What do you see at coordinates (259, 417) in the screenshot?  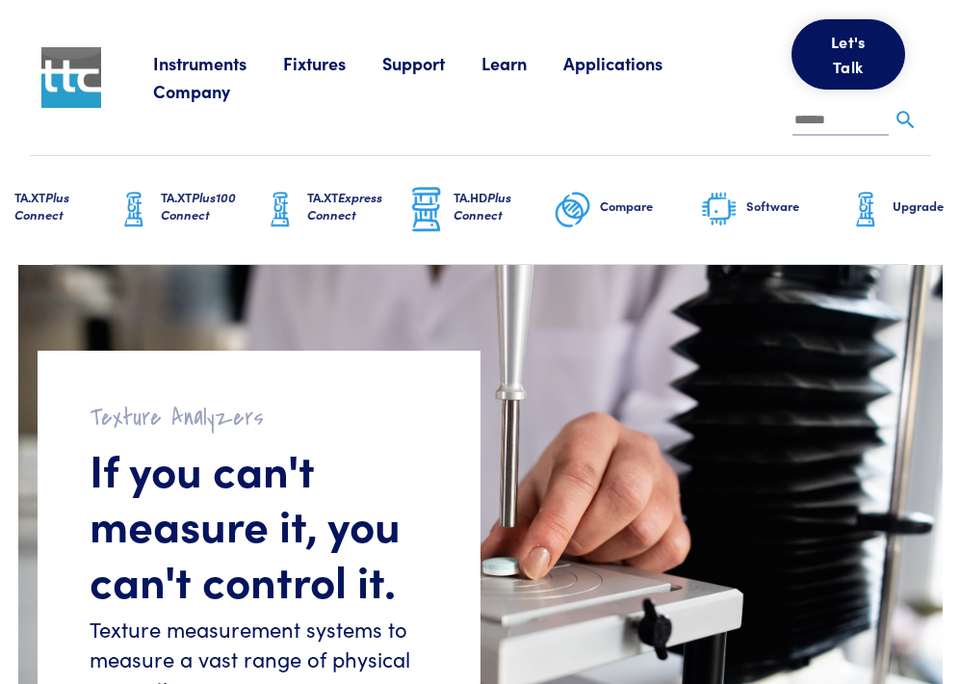 I see `h2: Texture Analyzers` at bounding box center [259, 417].